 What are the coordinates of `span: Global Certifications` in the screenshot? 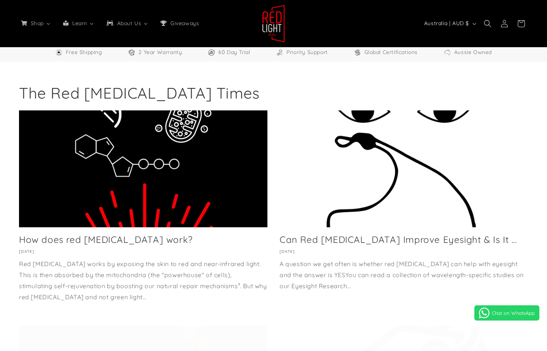 It's located at (391, 52).